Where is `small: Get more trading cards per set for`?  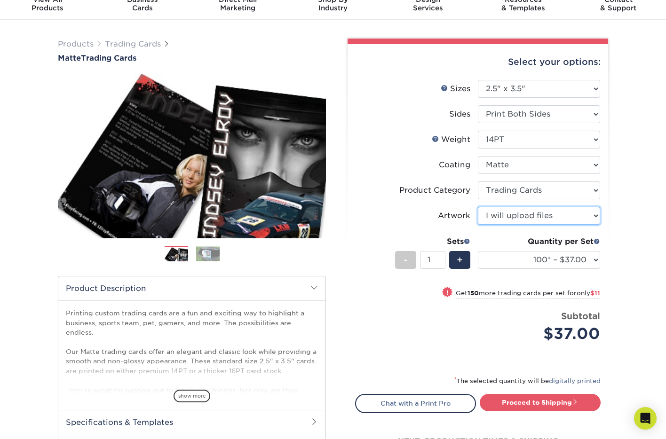 small: Get more trading cards per set for is located at coordinates (527, 294).